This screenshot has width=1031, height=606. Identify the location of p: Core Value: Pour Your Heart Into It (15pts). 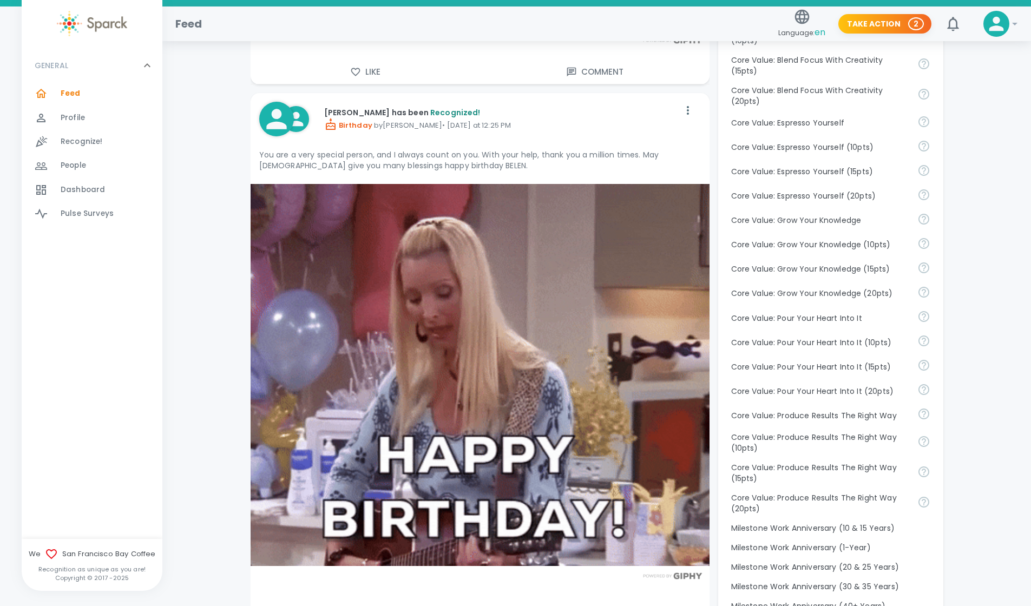
(820, 367).